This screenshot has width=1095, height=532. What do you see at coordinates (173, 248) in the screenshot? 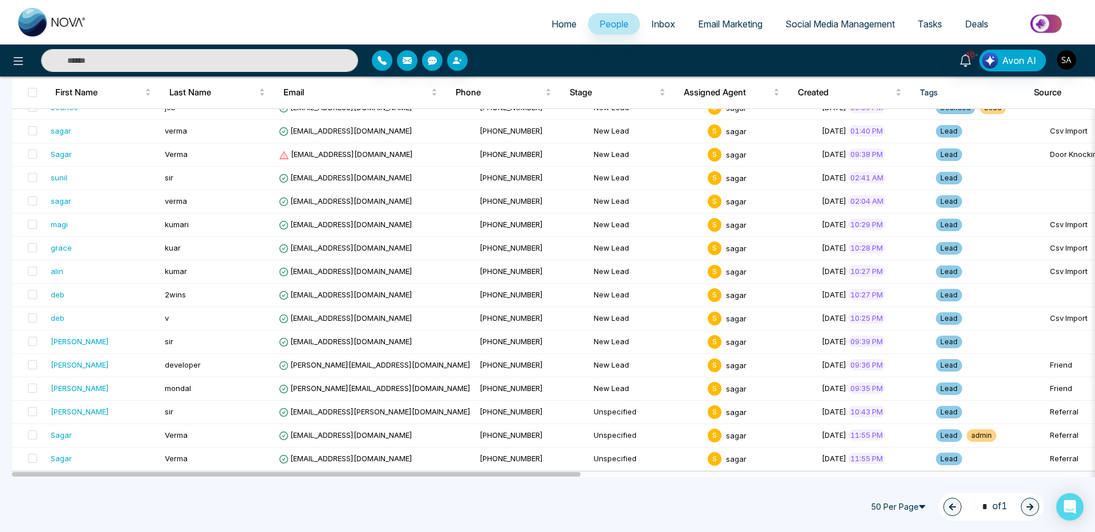
I see `span: kuar` at bounding box center [173, 248].